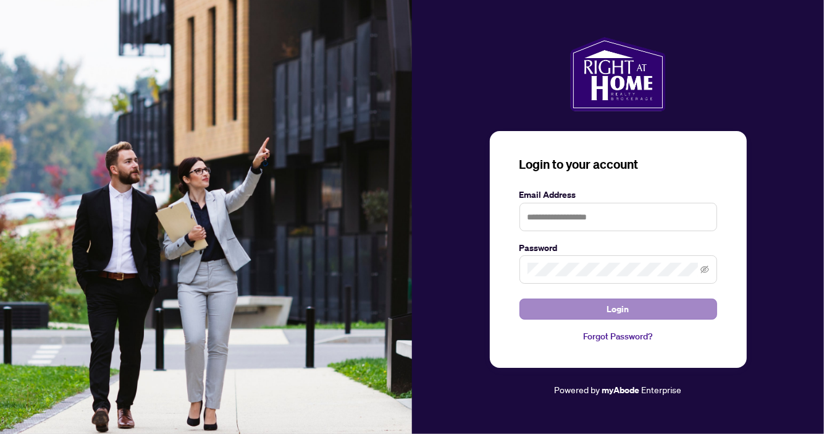 The image size is (824, 434). What do you see at coordinates (618, 74) in the screenshot?
I see `img: ma-logo` at bounding box center [618, 74].